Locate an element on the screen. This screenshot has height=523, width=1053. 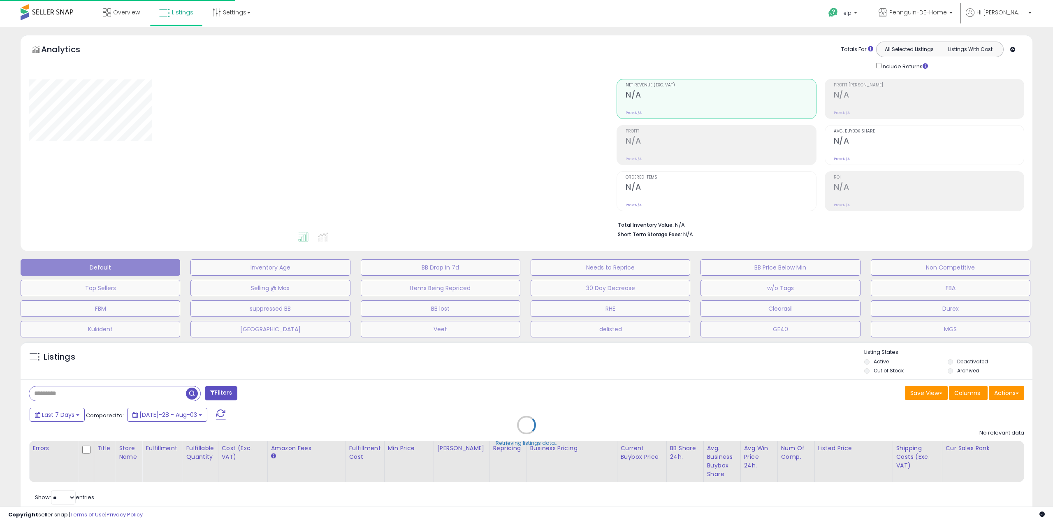
button: Kukident is located at coordinates (100, 329).